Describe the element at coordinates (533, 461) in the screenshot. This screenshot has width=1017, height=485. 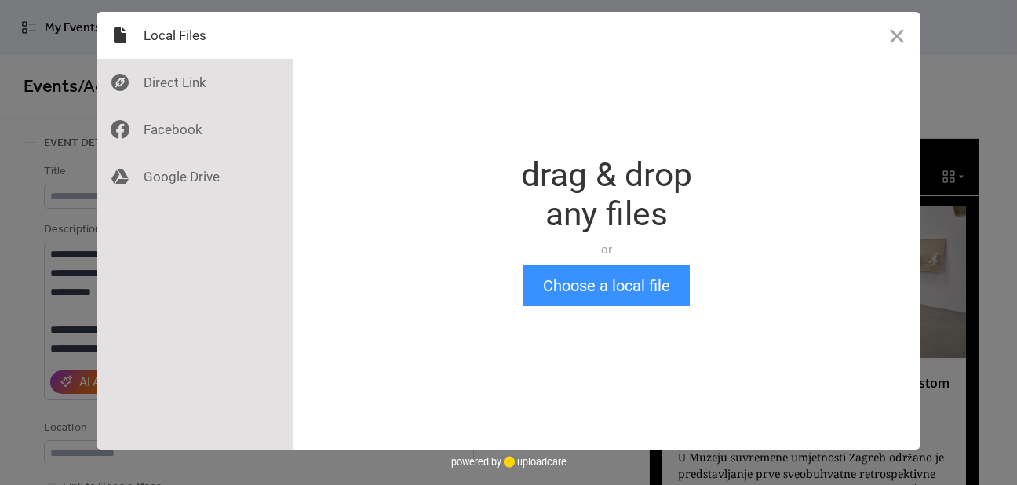
I see `a: uploadcare` at that location.